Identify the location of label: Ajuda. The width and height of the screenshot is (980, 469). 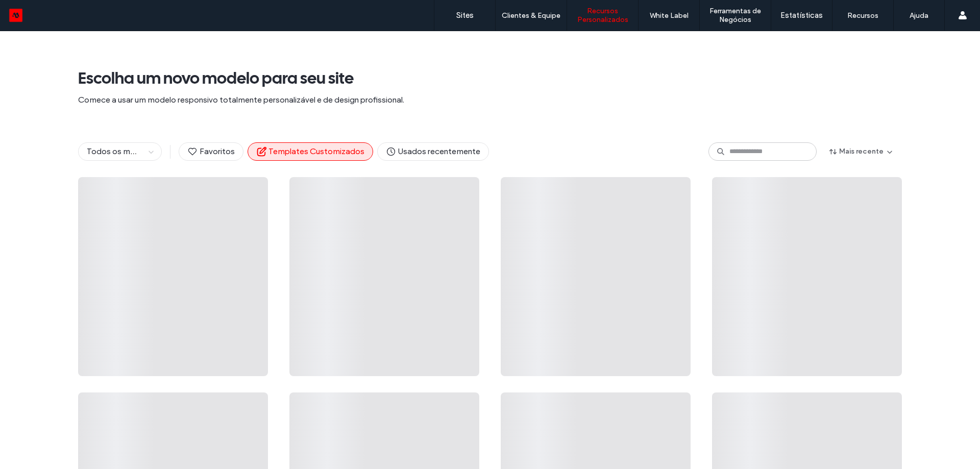
(919, 15).